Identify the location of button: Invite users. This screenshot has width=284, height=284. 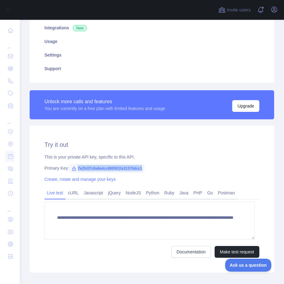
(235, 10).